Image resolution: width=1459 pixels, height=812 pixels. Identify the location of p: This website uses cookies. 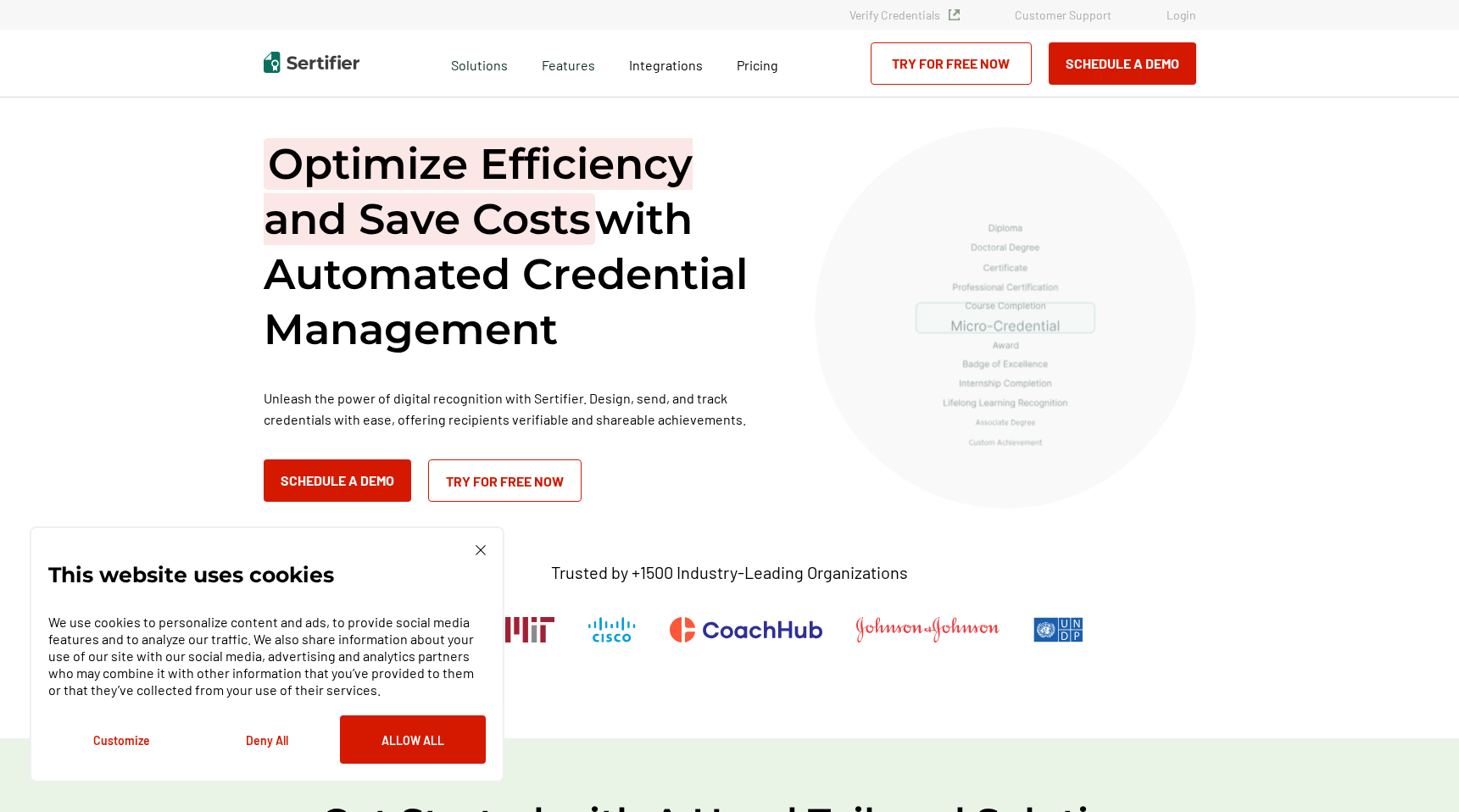
(191, 575).